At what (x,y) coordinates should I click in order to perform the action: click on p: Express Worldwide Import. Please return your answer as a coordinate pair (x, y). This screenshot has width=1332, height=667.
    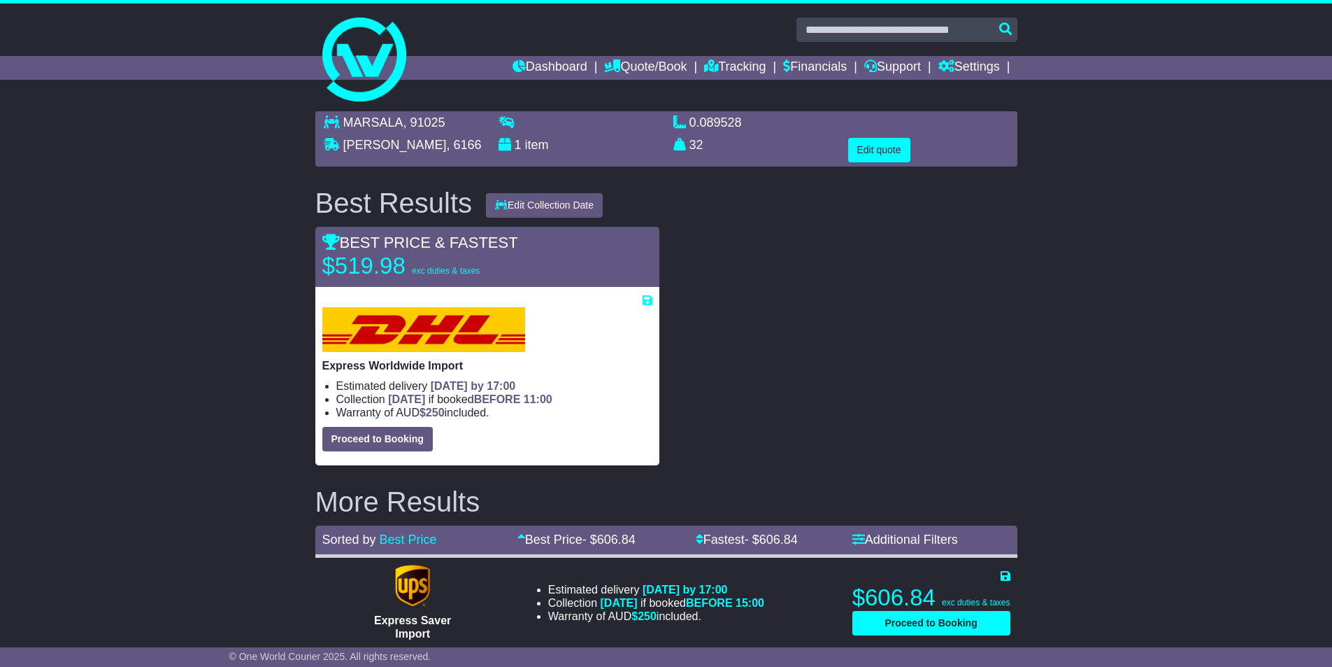
    Looking at the image, I should click on (488, 365).